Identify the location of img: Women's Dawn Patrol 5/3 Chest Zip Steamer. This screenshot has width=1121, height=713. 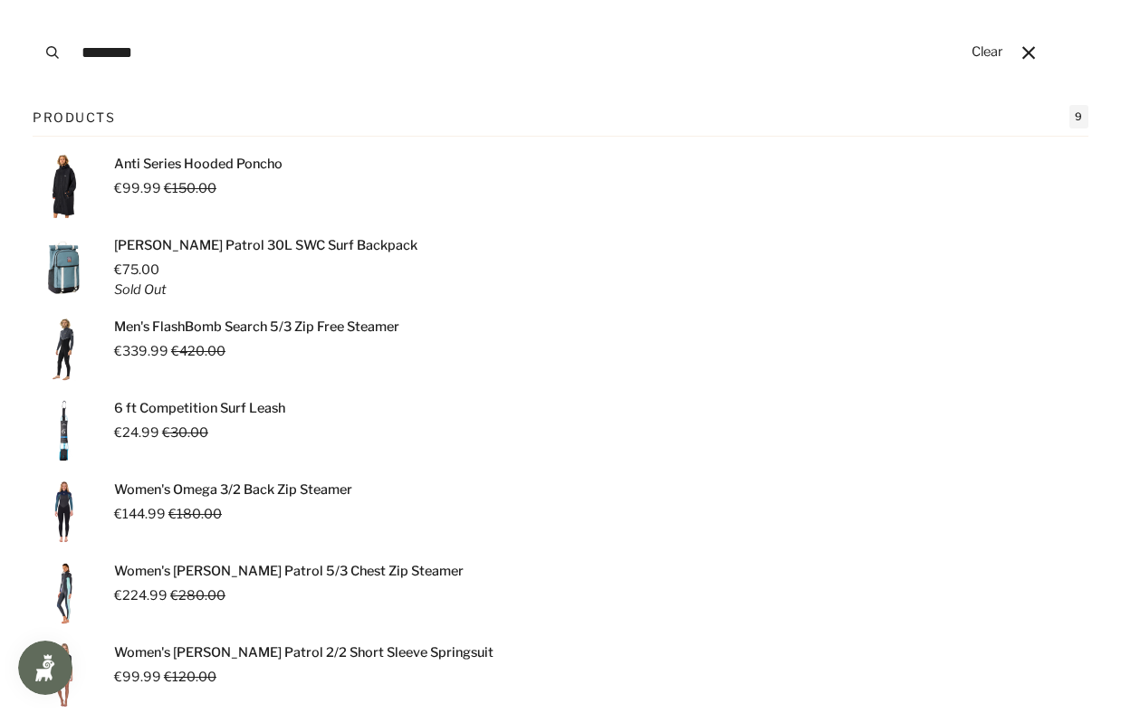
(64, 594).